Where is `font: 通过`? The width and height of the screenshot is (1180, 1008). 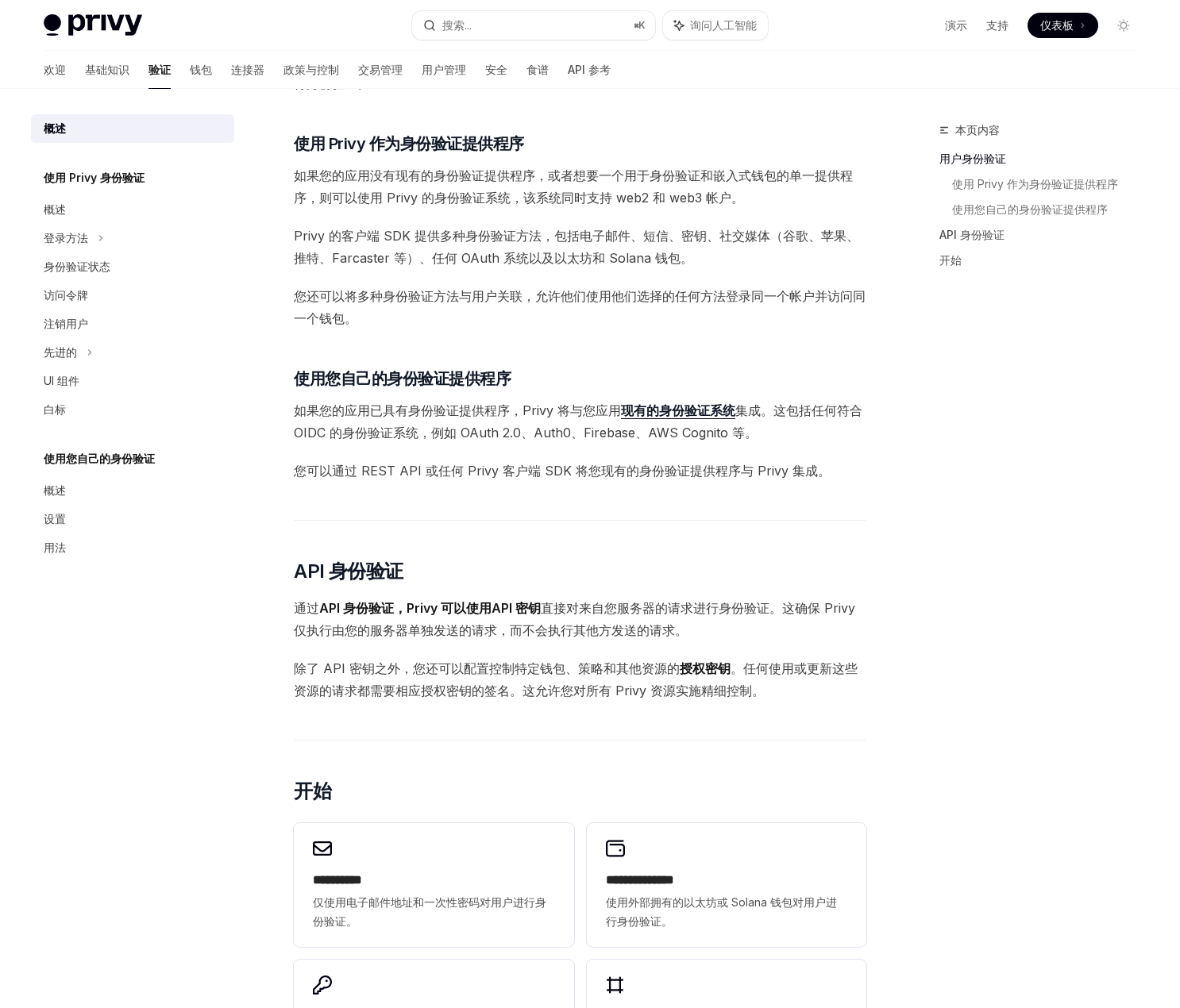
font: 通过 is located at coordinates (307, 608).